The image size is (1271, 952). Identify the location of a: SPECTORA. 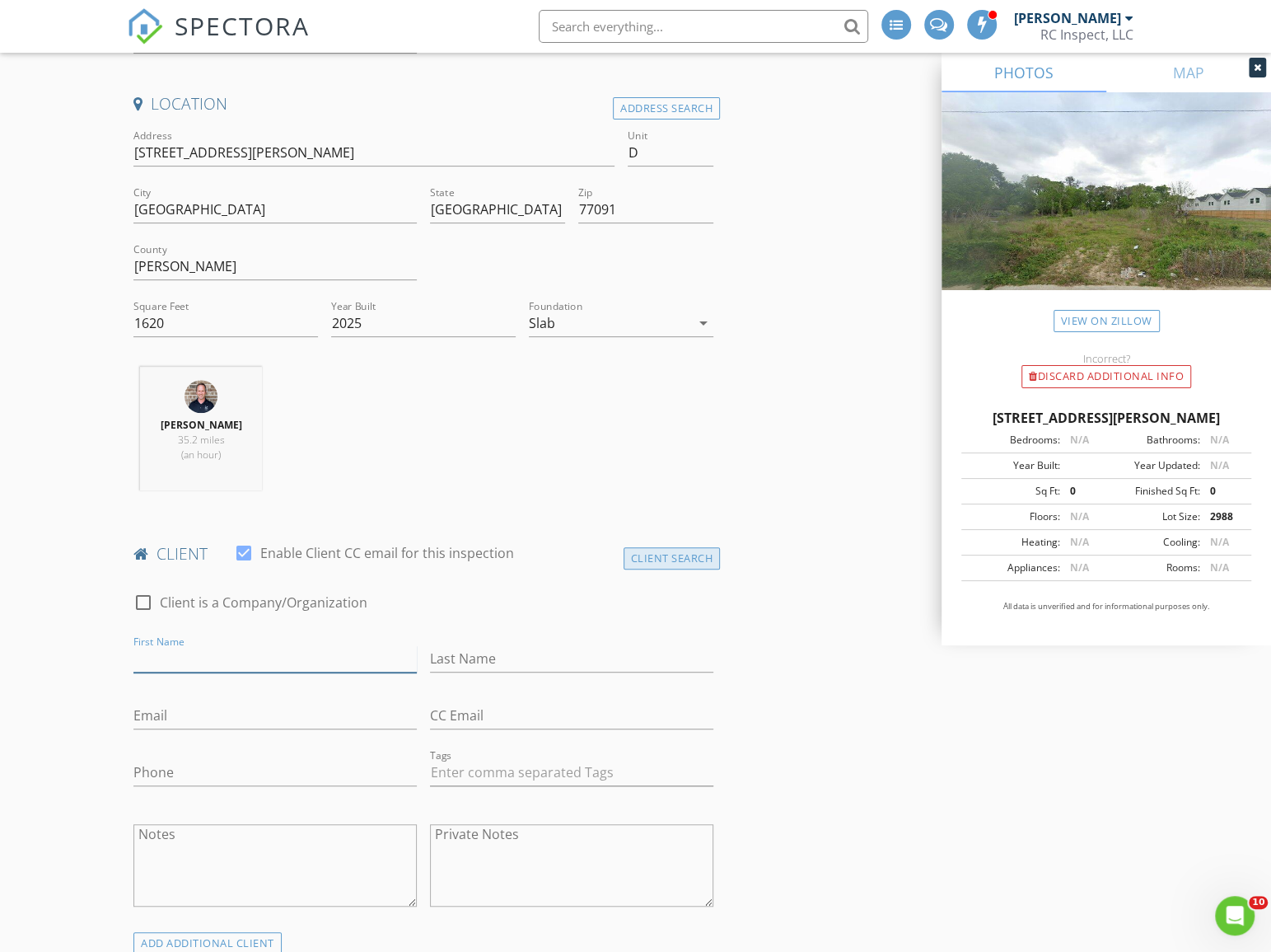
(218, 40).